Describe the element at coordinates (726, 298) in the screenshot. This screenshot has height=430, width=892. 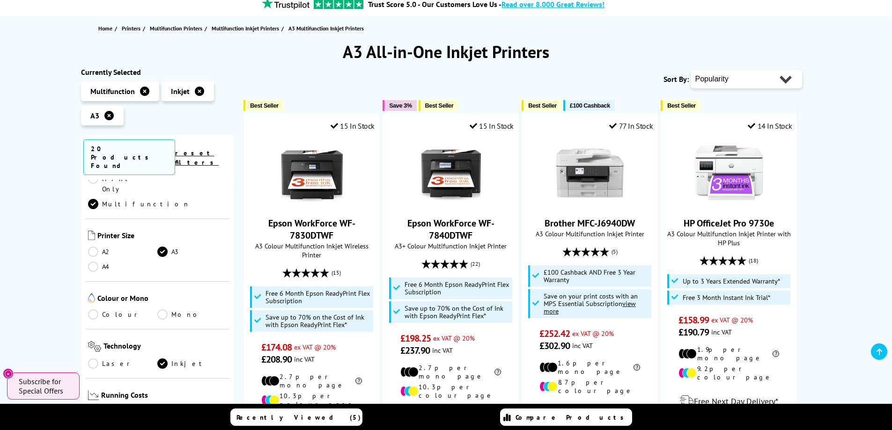
I see `span: Free 3 Month Instant Ink Trial*` at that location.